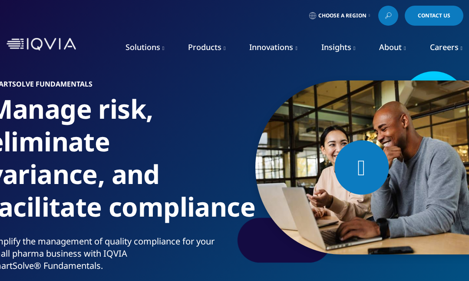 The image size is (469, 281). What do you see at coordinates (434, 16) in the screenshot?
I see `span: Contact Us` at bounding box center [434, 16].